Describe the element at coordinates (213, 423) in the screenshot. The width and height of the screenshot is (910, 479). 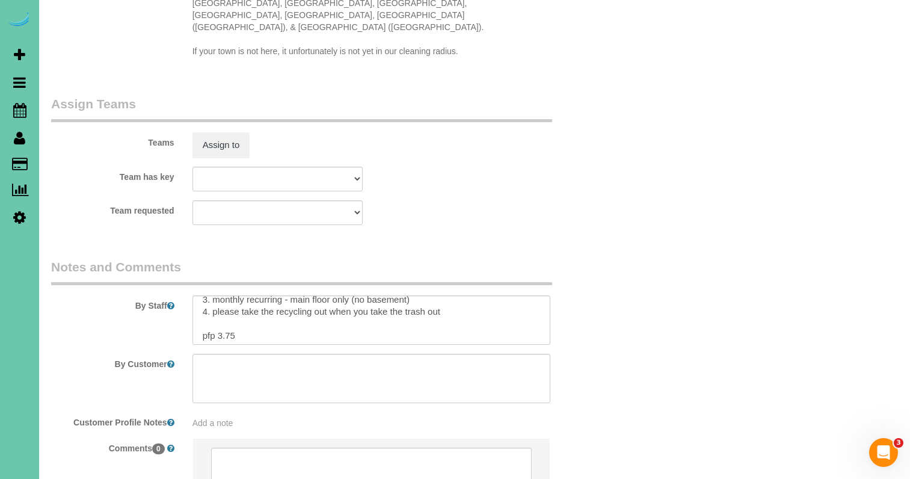
I see `span: Add a note` at that location.